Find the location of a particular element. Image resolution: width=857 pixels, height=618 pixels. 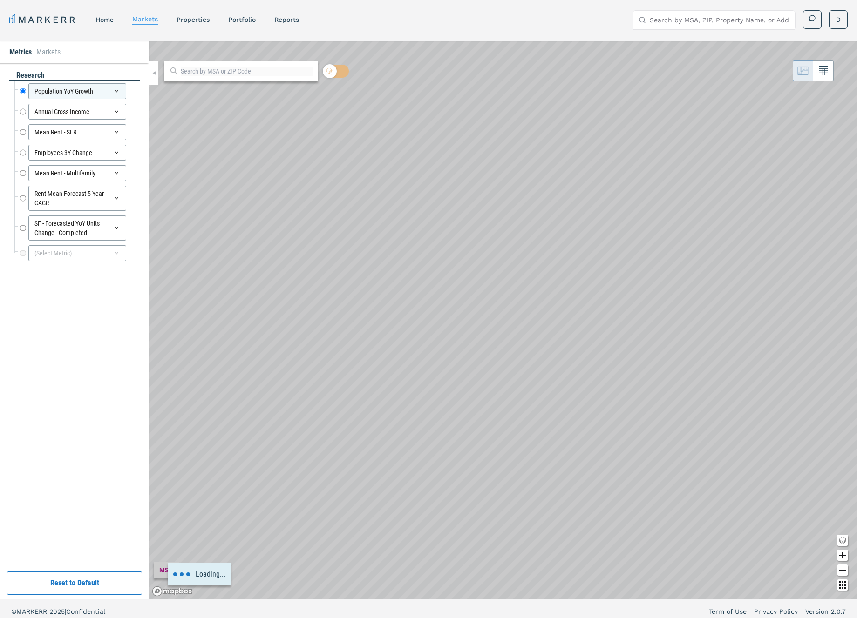

span: Confidential is located at coordinates (86, 612).